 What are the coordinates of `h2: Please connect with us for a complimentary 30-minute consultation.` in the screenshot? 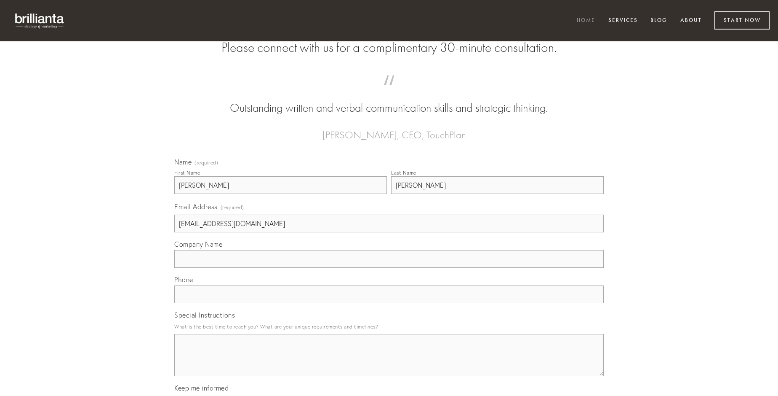 It's located at (389, 48).